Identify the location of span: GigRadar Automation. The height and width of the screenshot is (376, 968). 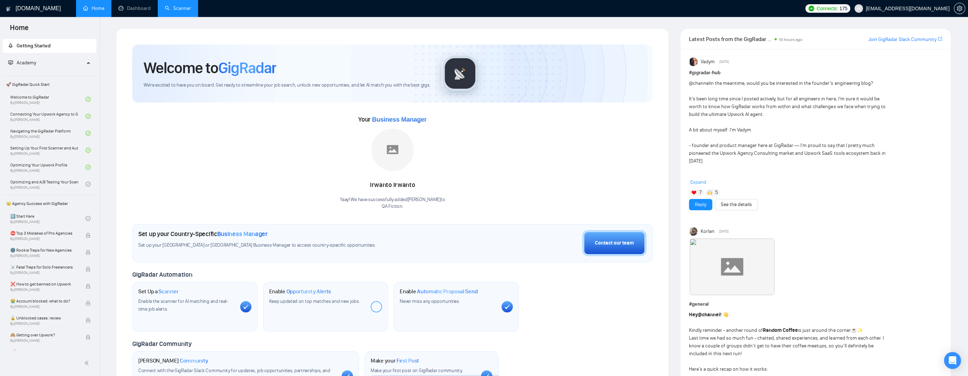
(162, 275).